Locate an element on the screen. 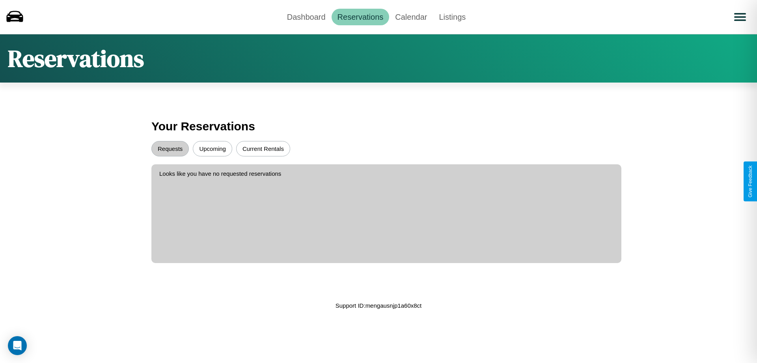  div: Give Feedback is located at coordinates (751, 181).